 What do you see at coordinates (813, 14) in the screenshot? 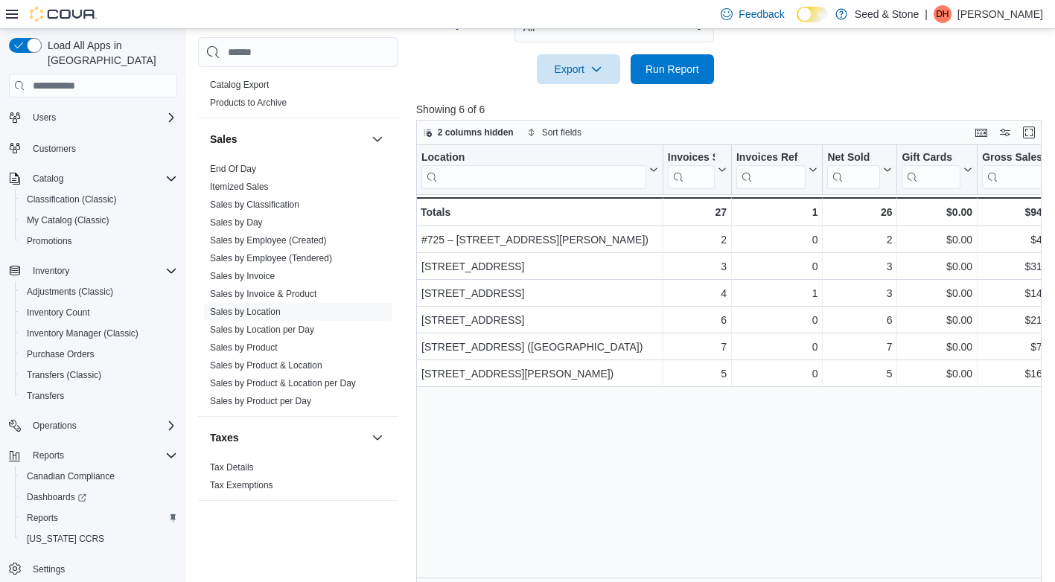
I see `input: Dark Mode` at bounding box center [813, 14].